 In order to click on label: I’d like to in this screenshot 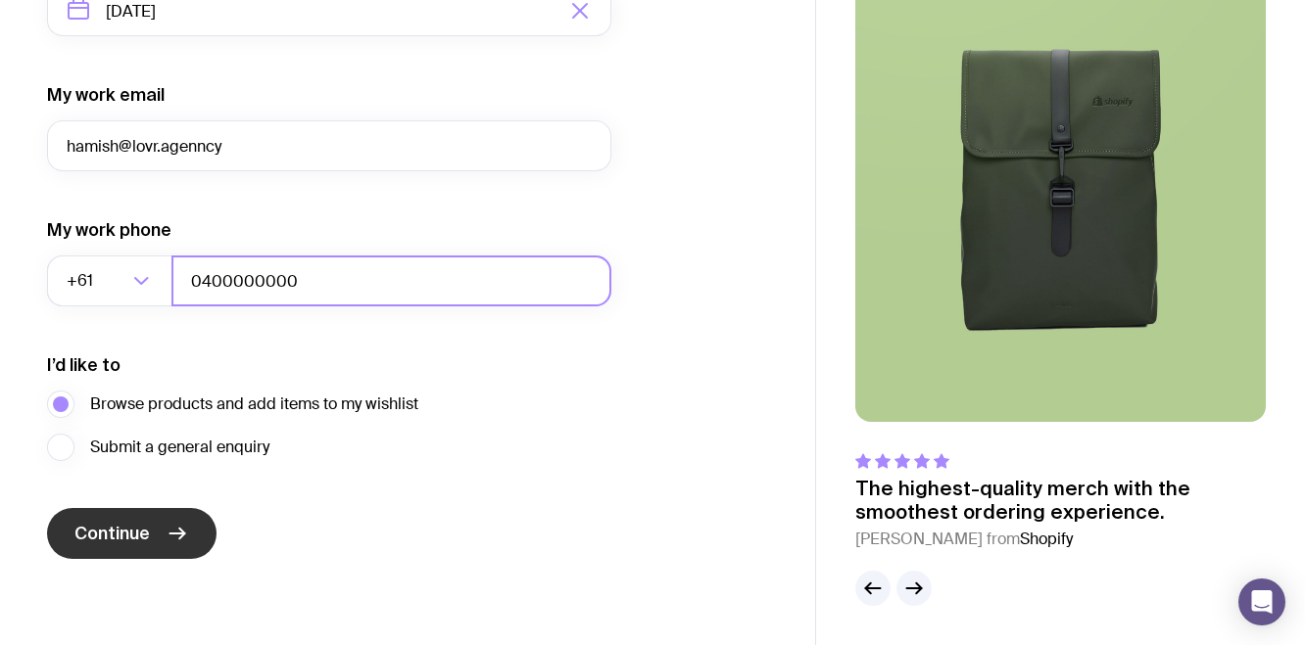, I will do `click(83, 365)`.